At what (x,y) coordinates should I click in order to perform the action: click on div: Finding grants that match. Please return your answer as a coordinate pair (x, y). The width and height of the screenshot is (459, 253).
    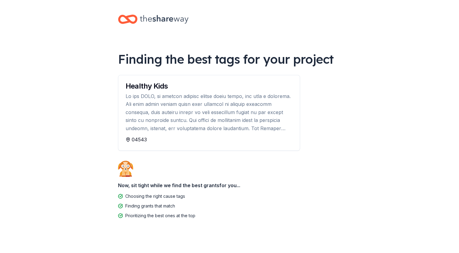
    Looking at the image, I should click on (150, 206).